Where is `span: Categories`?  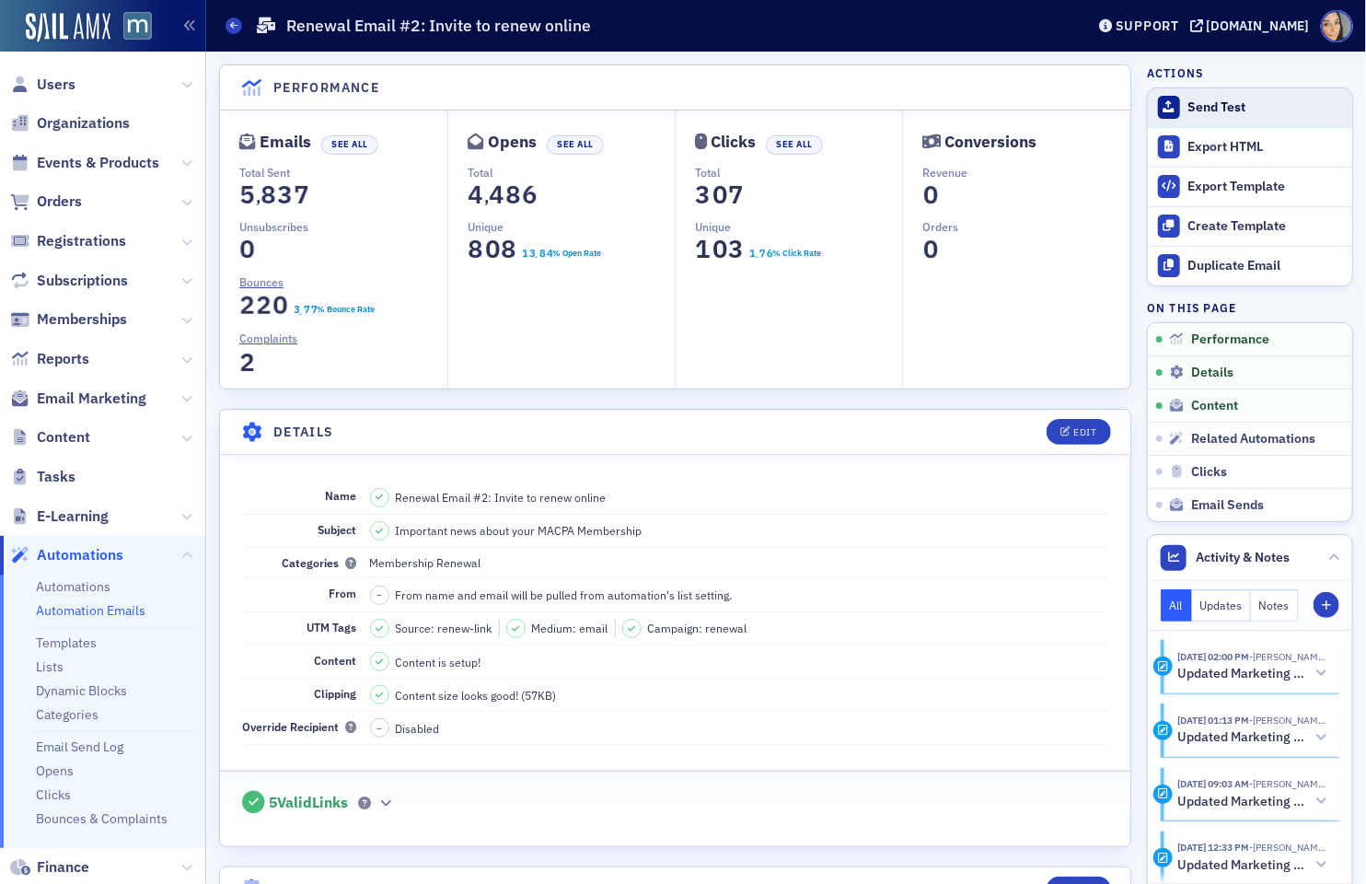
span: Categories is located at coordinates (319, 563).